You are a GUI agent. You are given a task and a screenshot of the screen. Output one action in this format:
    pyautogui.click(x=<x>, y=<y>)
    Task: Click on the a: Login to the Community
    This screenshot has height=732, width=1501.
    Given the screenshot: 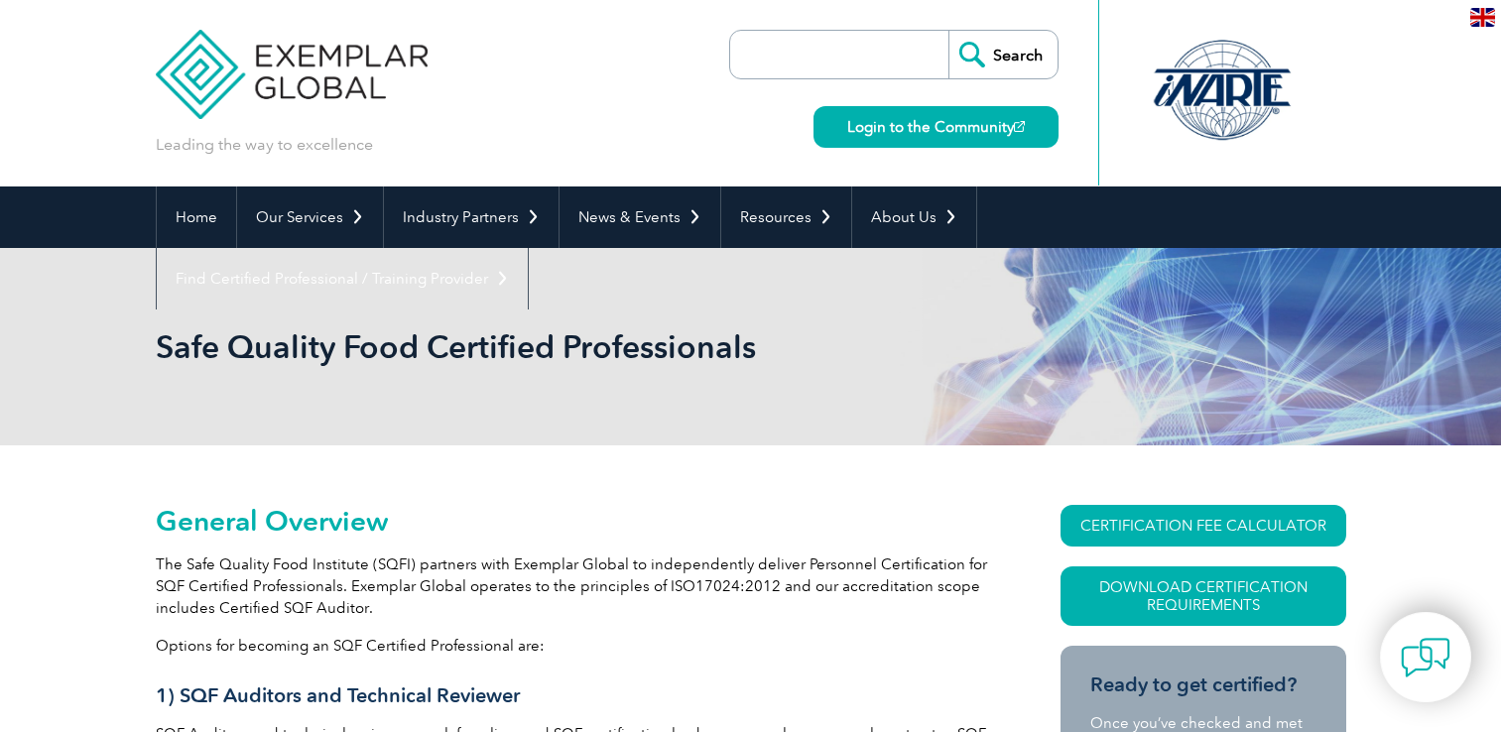 What is the action you would take?
    pyautogui.click(x=935, y=127)
    